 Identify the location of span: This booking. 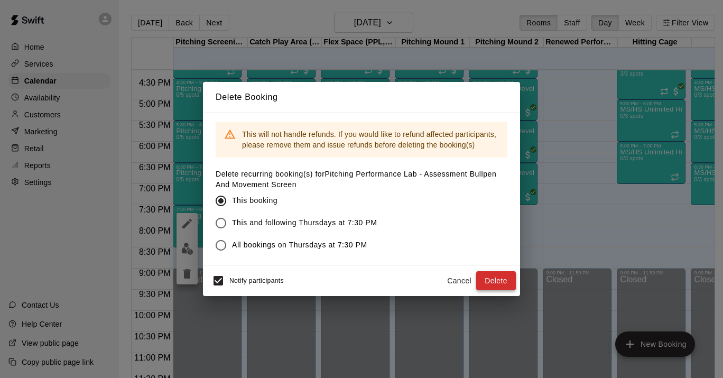
(255, 200).